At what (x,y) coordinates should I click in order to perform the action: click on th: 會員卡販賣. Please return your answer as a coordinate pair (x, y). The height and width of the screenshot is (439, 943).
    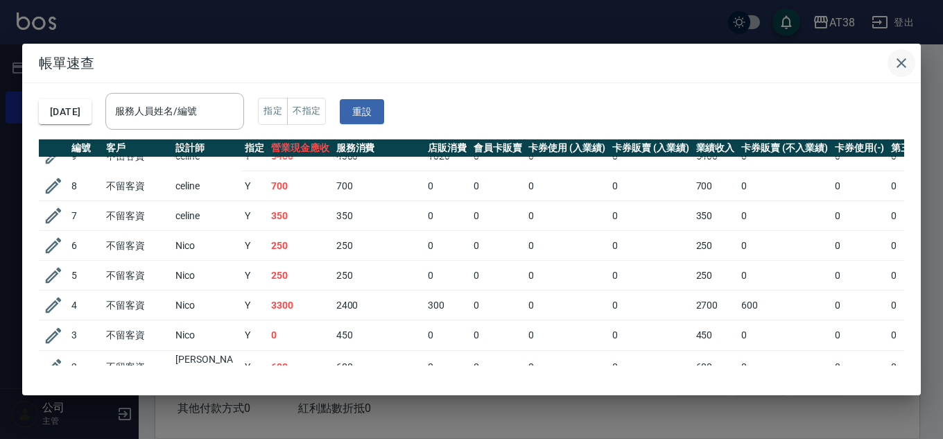
    Looking at the image, I should click on (498, 148).